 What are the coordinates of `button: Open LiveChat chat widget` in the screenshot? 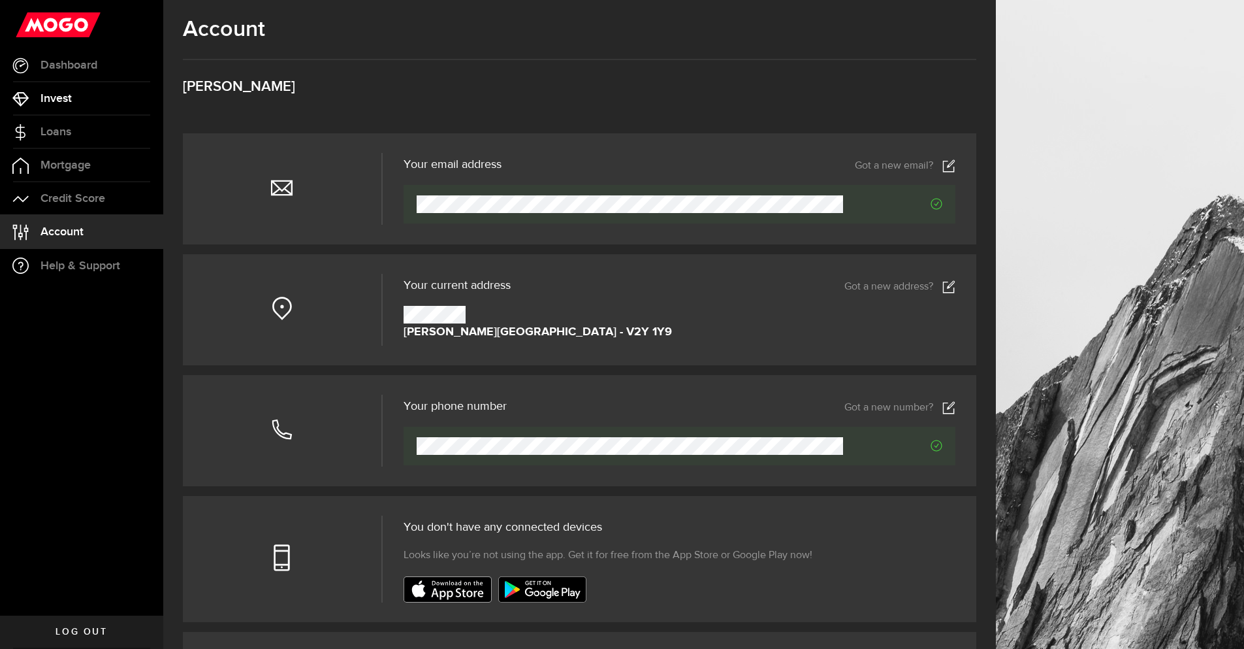 It's located at (30, 25).